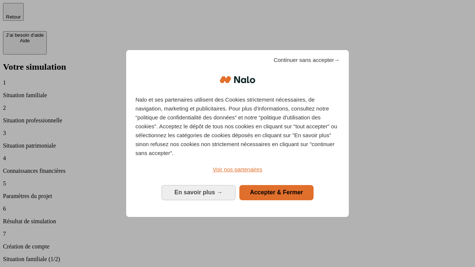 The image size is (475, 267). What do you see at coordinates (276, 192) in the screenshot?
I see `span: Accepter & Fermer` at bounding box center [276, 192].